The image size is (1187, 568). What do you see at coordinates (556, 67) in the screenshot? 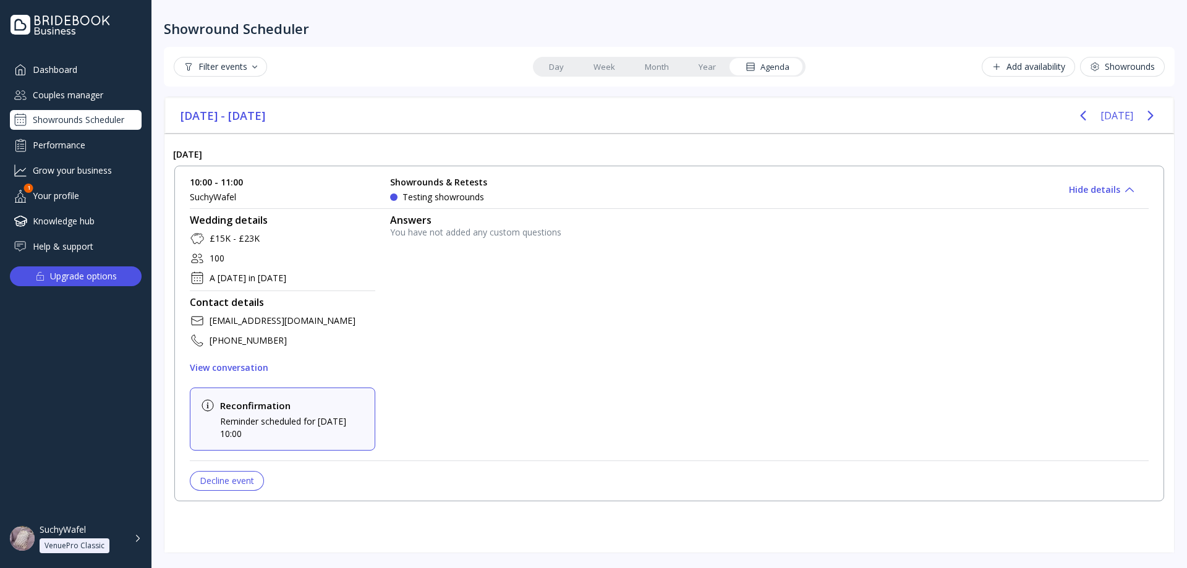
I see `a: Day` at bounding box center [556, 67].